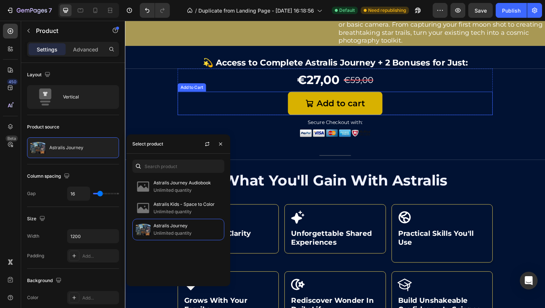 Image resolution: width=545 pixels, height=308 pixels. Describe the element at coordinates (70, 71) in the screenshot. I see `div: Add to Cart` at that location.